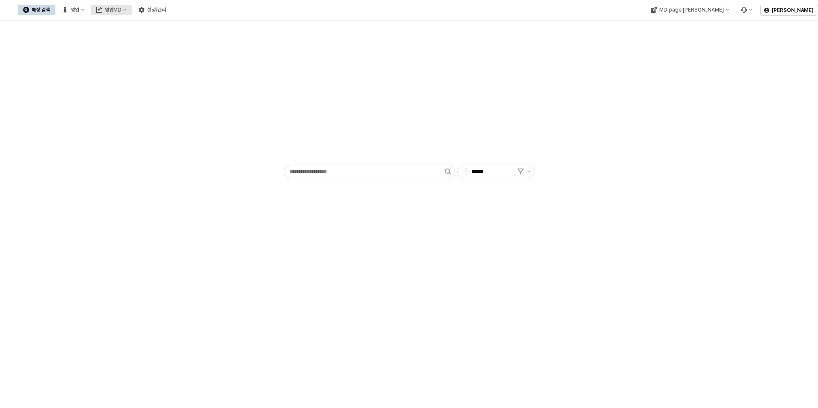 This screenshot has width=818, height=408. I want to click on button: 영업, so click(73, 10).